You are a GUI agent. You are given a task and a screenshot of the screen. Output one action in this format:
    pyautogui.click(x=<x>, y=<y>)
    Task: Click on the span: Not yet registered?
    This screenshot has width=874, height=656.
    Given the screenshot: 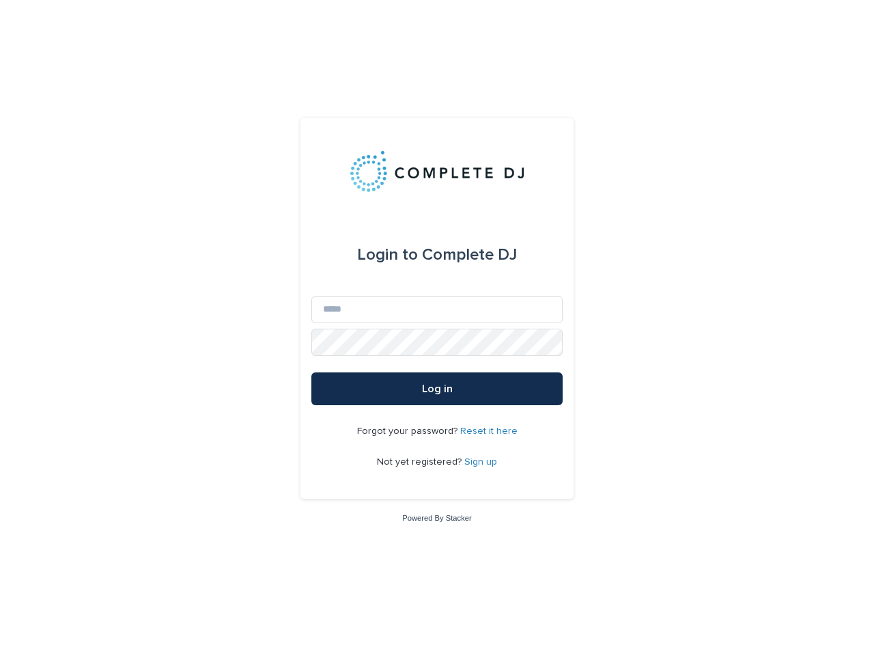 What is the action you would take?
    pyautogui.click(x=421, y=462)
    